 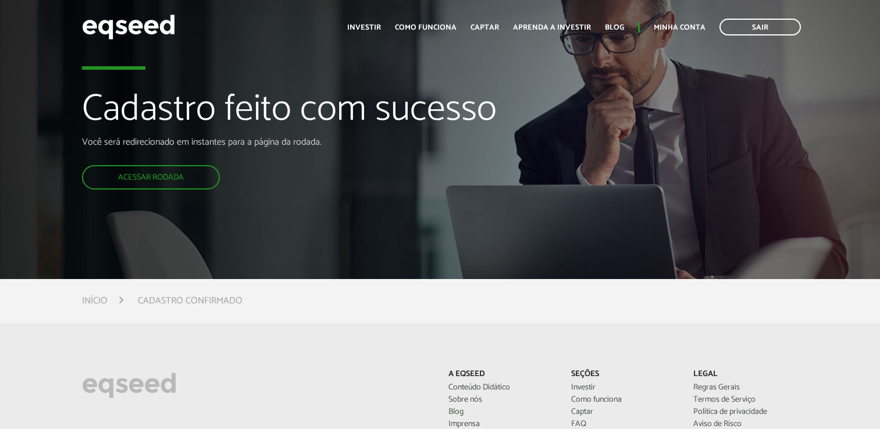 What do you see at coordinates (746, 375) in the screenshot?
I see `p: Legal` at bounding box center [746, 375].